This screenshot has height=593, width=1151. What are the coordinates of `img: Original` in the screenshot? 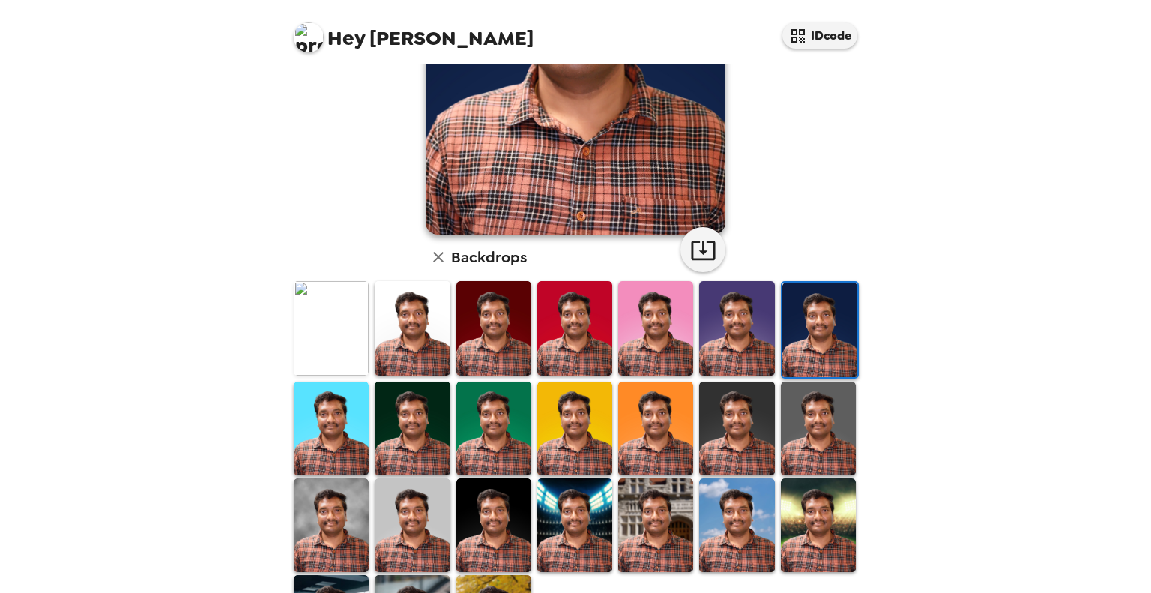 It's located at (331, 328).